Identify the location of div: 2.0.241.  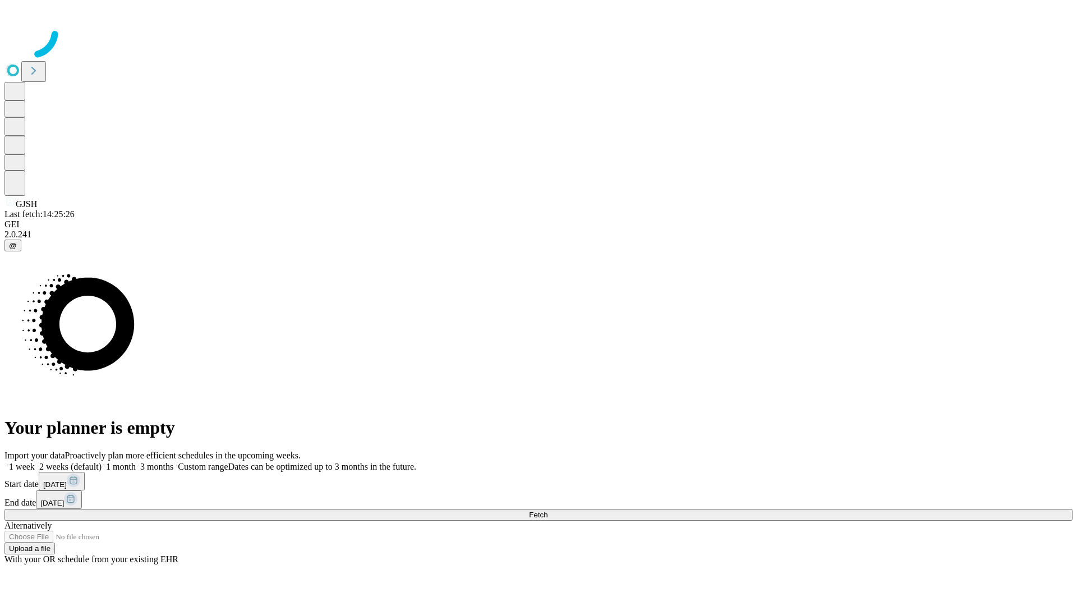
(538, 234).